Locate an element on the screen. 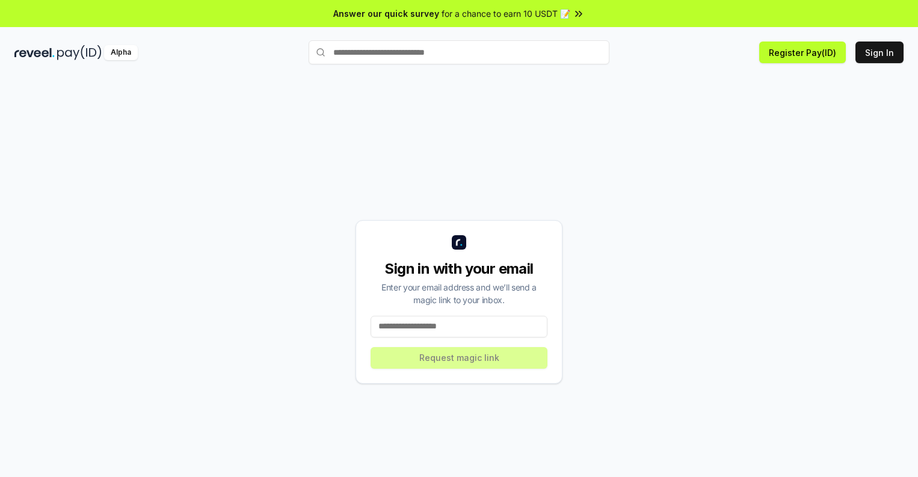 The image size is (918, 477). span: for a chance to earn 10 USDT 📝 is located at coordinates (506, 13).